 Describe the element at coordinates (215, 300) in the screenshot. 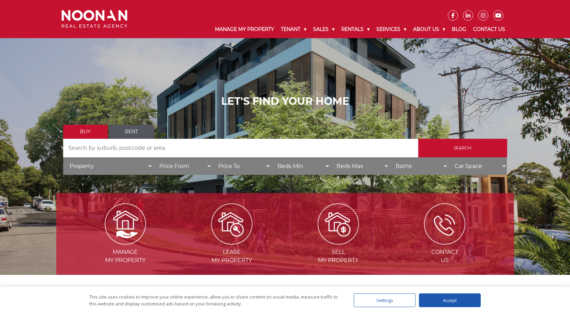

I see `div: This site uses cookies to improve your online experience, allow you to share content on social me...` at that location.